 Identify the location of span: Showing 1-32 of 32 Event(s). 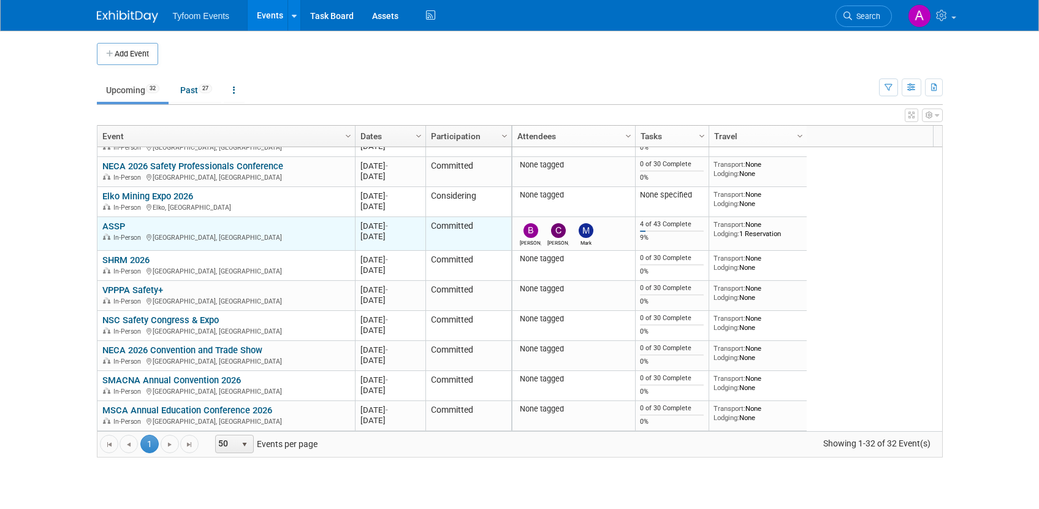
(876, 443).